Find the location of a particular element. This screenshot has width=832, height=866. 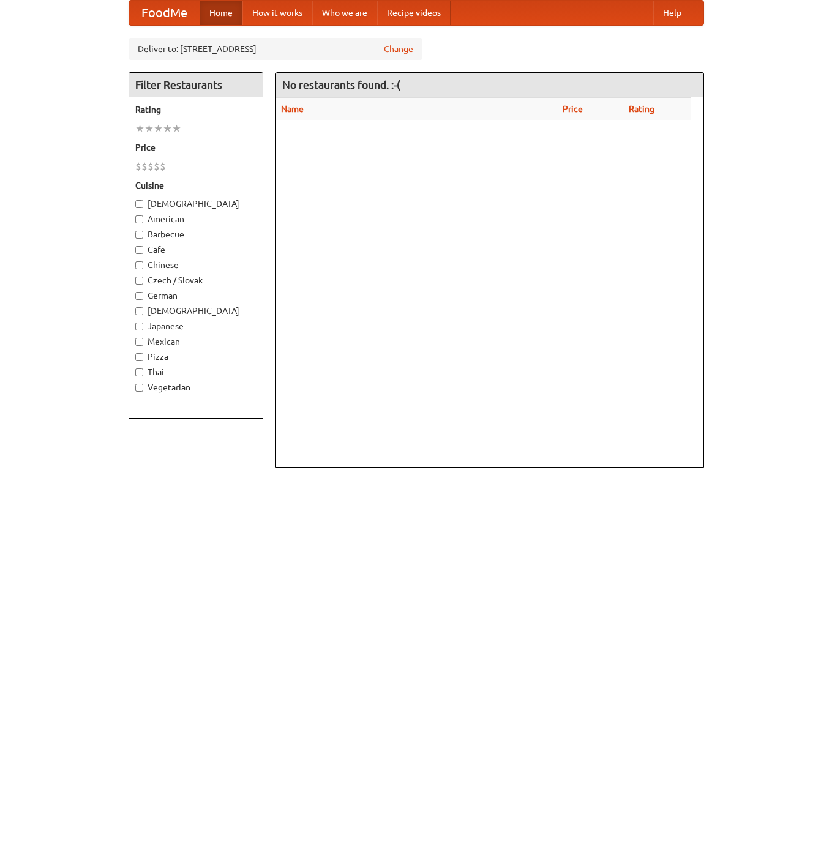

label: Thai is located at coordinates (196, 372).